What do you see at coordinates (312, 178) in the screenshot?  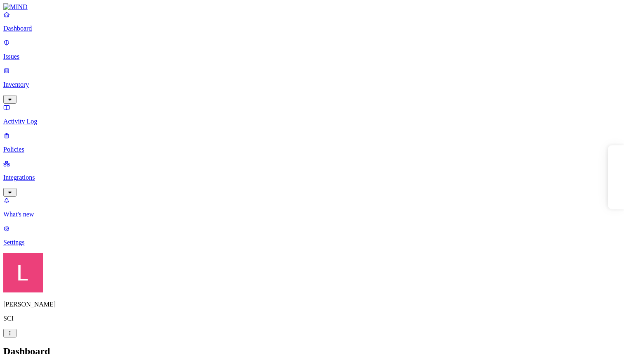 I see `a: Integrations` at bounding box center [312, 178].